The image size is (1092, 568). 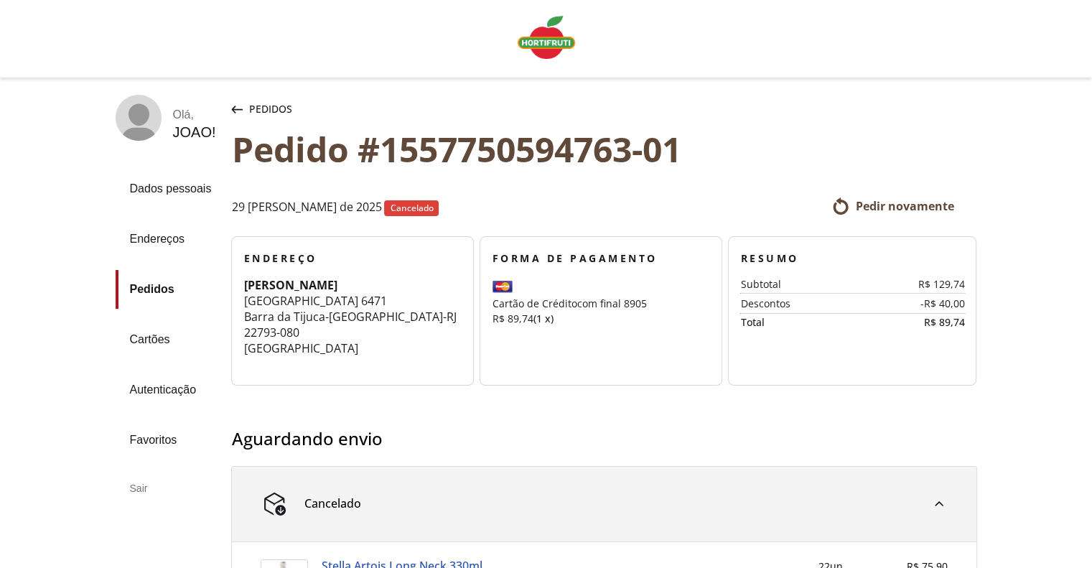 I want to click on span: (1 x), so click(x=543, y=318).